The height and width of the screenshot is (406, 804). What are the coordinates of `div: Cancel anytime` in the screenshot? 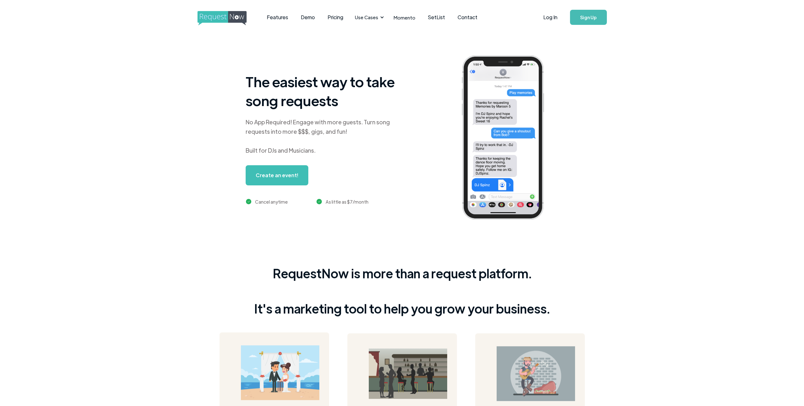 It's located at (271, 202).